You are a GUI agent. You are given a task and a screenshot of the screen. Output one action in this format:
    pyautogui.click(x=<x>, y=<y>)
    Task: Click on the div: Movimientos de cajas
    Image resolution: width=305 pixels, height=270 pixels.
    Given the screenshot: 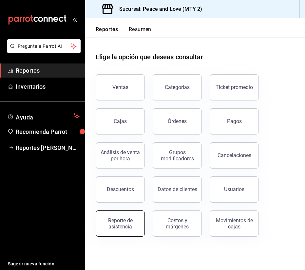 What is the action you would take?
    pyautogui.click(x=234, y=223)
    